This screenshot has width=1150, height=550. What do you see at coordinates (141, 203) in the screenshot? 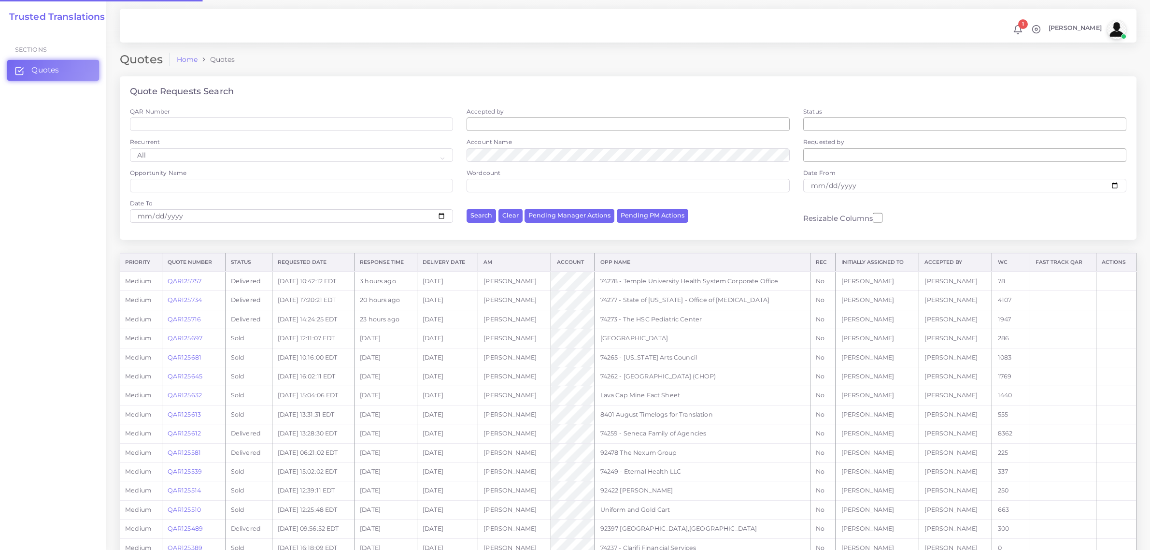
I see `label: Date To` at bounding box center [141, 203].